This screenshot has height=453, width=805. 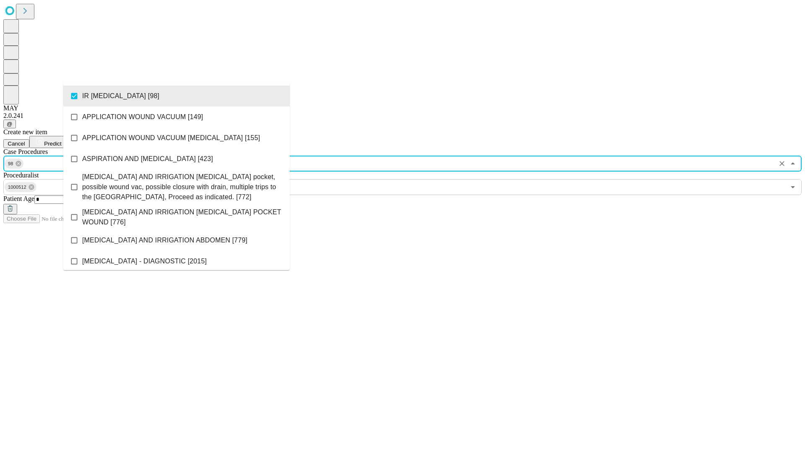 I want to click on button: Close, so click(x=793, y=164).